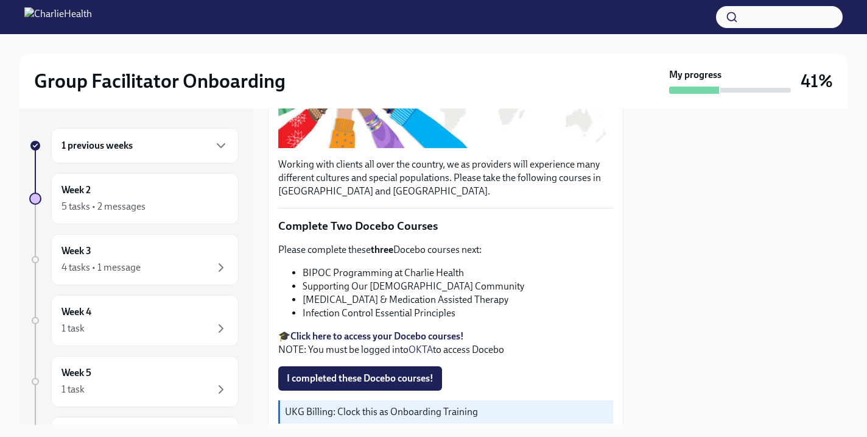  What do you see at coordinates (446, 412) in the screenshot?
I see `p: UKG Billing: Clock this as Onboarding Training` at bounding box center [446, 412].